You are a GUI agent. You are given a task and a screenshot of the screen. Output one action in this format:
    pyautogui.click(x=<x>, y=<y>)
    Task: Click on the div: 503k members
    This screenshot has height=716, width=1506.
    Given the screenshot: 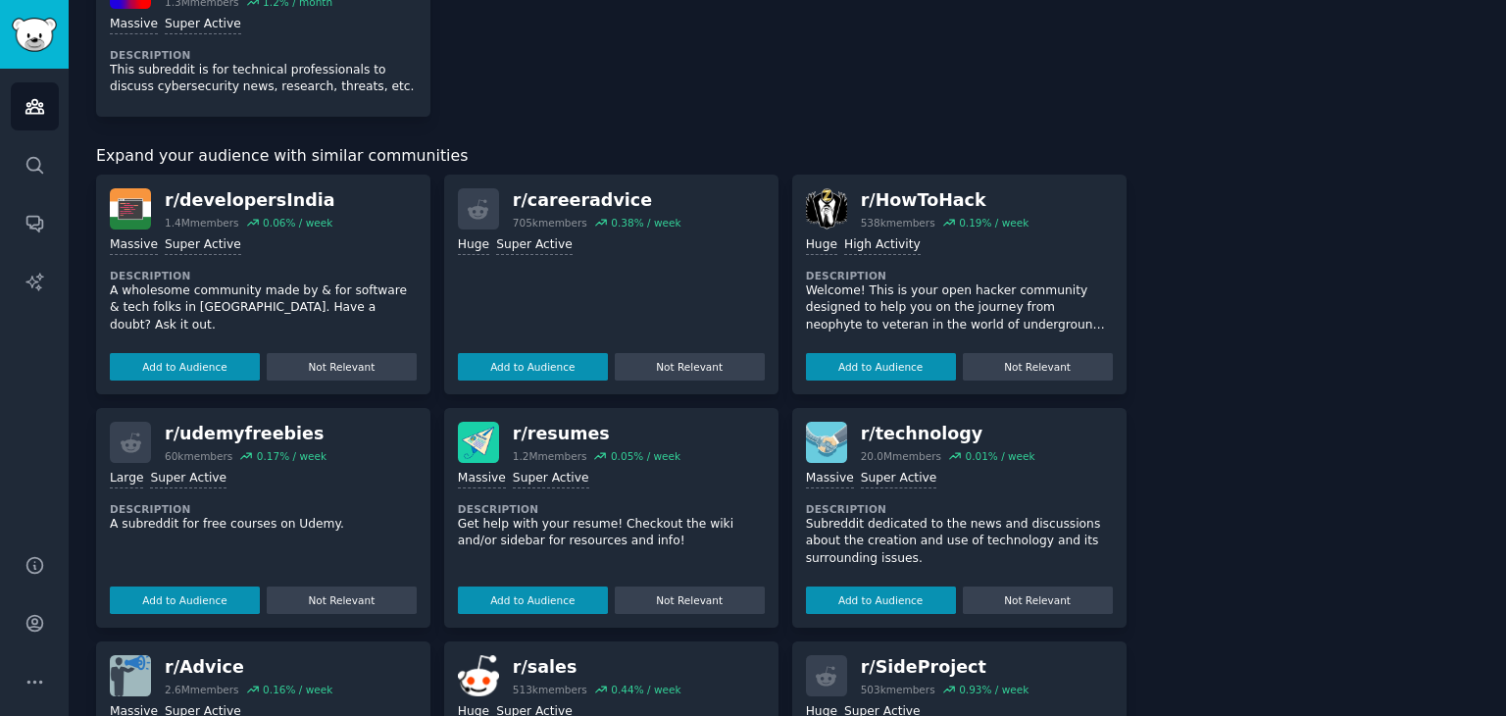 What is the action you would take?
    pyautogui.click(x=898, y=689)
    